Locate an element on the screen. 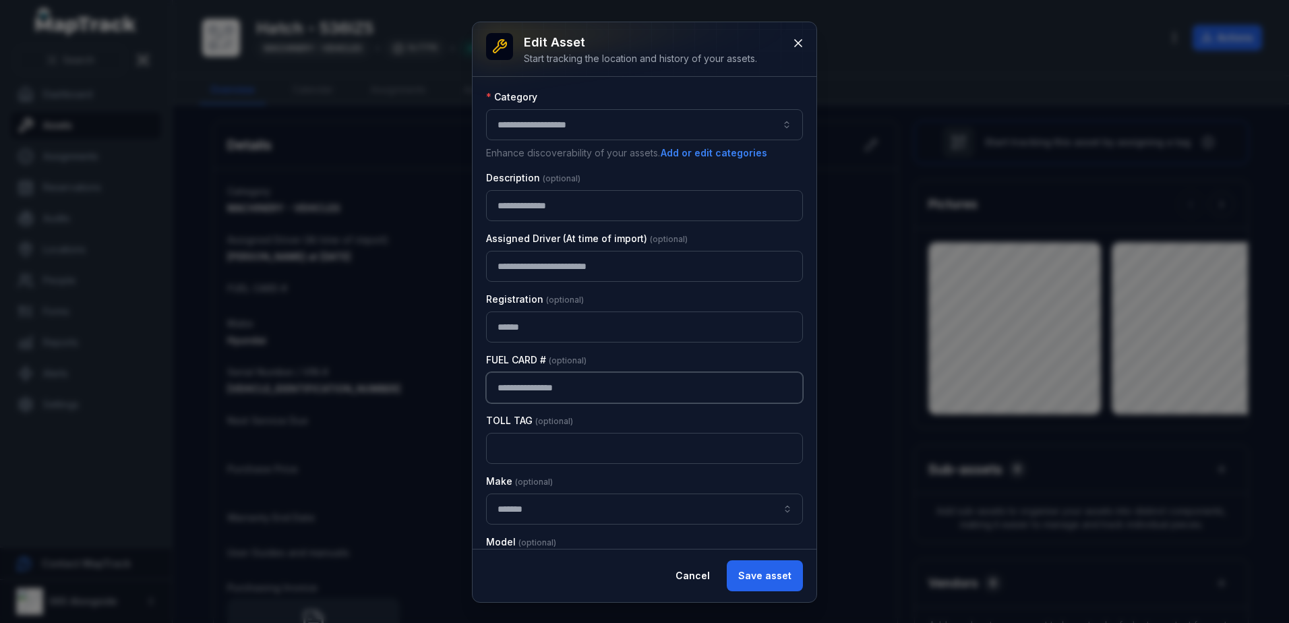 Image resolution: width=1289 pixels, height=623 pixels. div: Start tracking the location and history of your assets. is located at coordinates (640, 59).